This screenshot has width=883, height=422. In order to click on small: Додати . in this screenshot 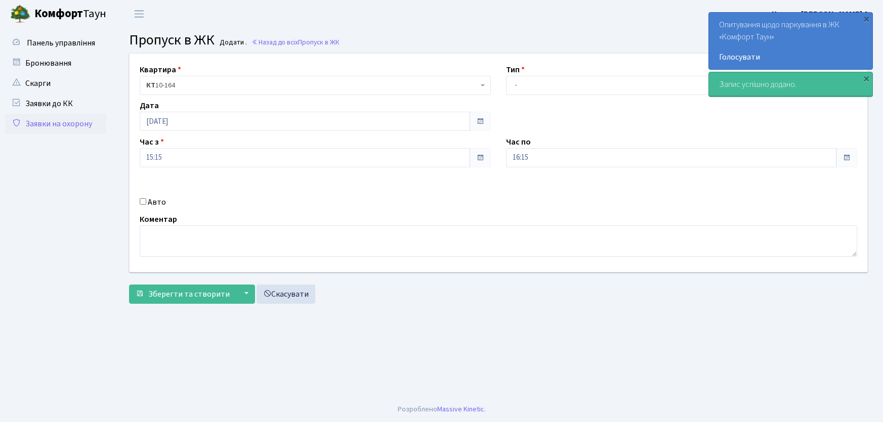, I will do `click(232, 42)`.